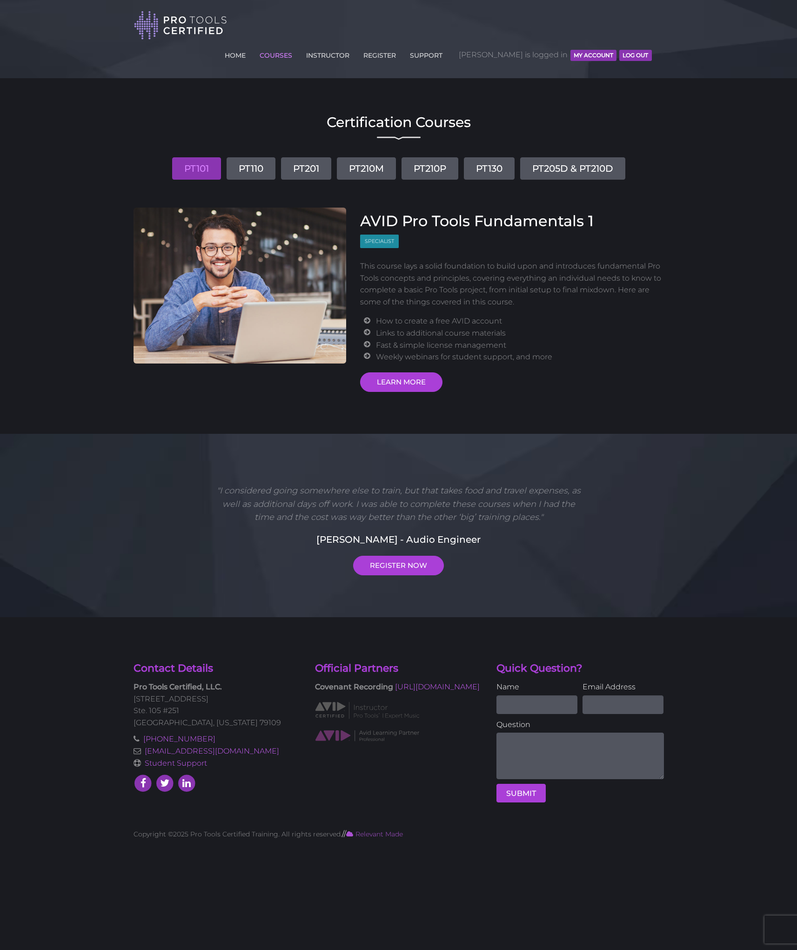  What do you see at coordinates (276, 54) in the screenshot?
I see `a: COURSES` at bounding box center [276, 54].